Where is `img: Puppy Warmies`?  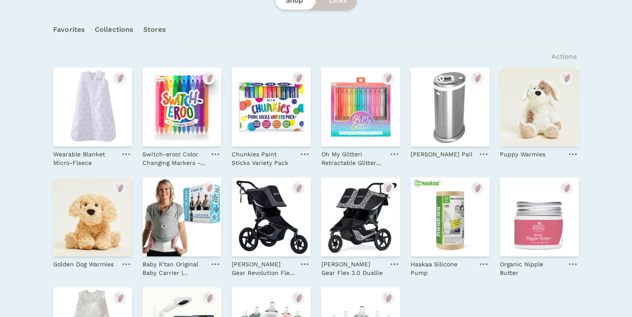 img: Puppy Warmies is located at coordinates (540, 107).